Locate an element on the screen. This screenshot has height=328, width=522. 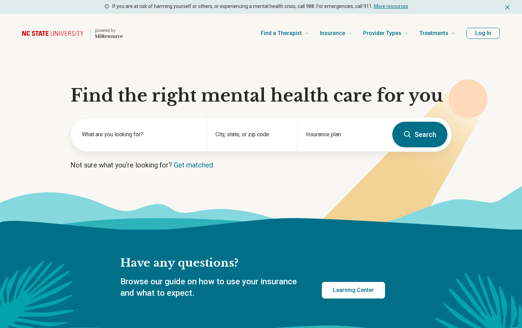
span: Provider Types is located at coordinates (383, 33).